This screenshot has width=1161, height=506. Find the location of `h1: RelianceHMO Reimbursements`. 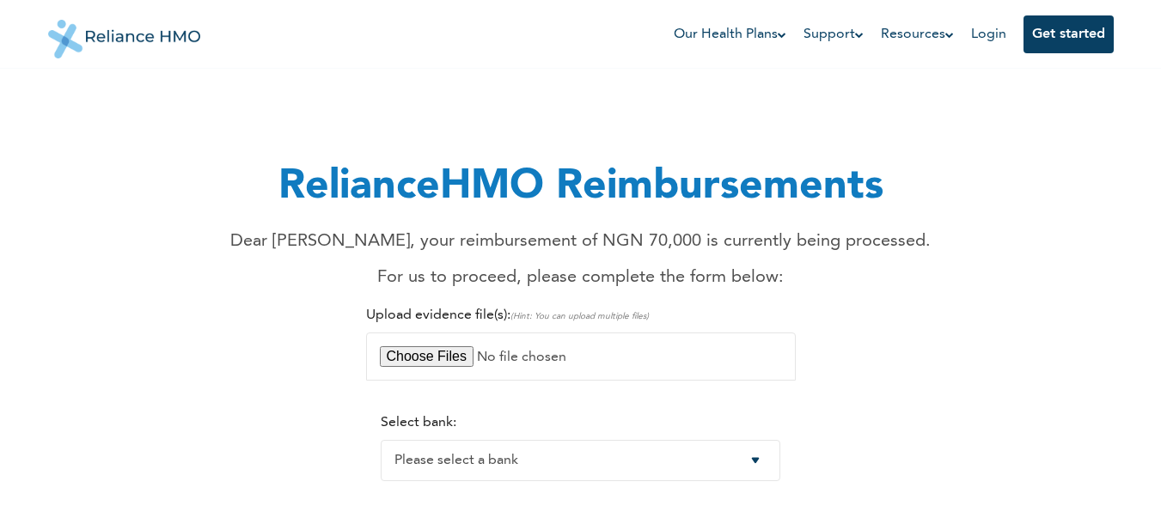

h1: RelianceHMO Reimbursements is located at coordinates (580, 187).